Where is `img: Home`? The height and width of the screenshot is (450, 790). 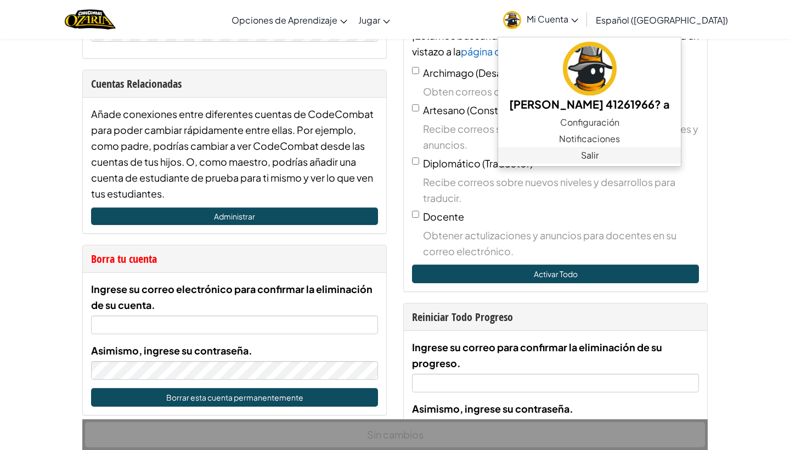 img: Home is located at coordinates (90, 19).